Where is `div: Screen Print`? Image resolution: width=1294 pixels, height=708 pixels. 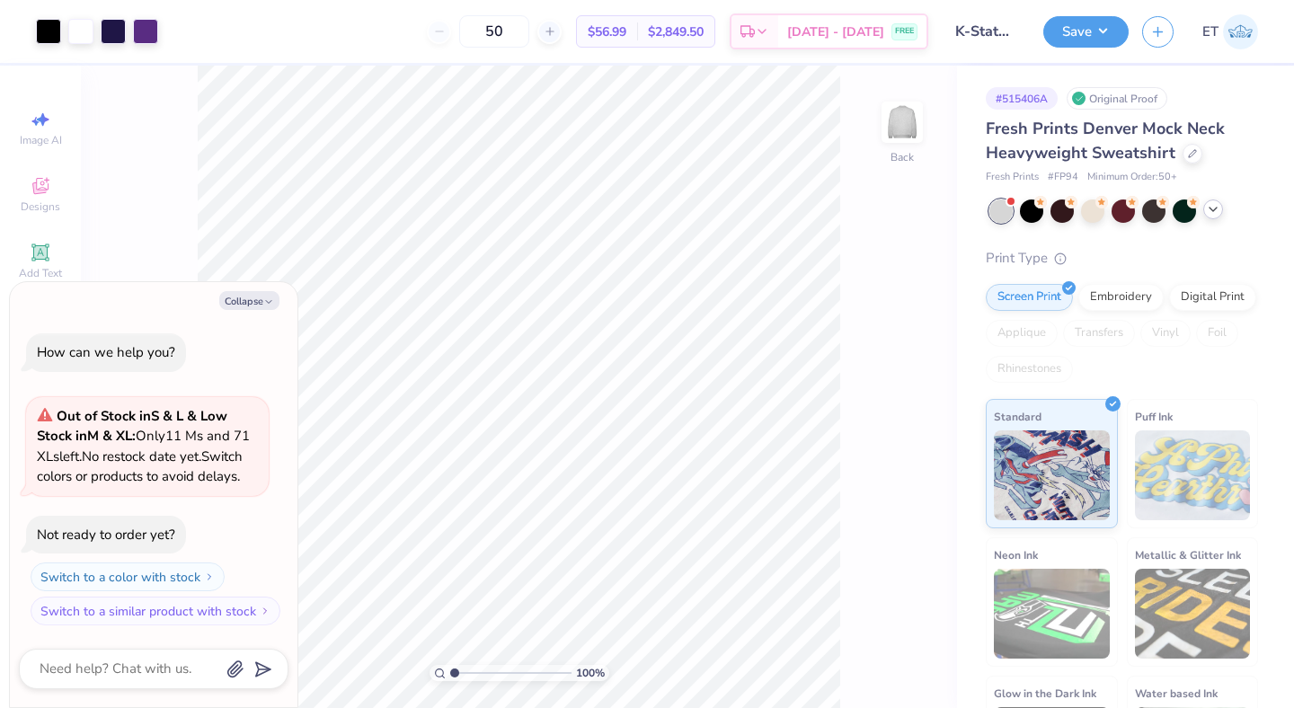 div: Screen Print is located at coordinates (1029, 297).